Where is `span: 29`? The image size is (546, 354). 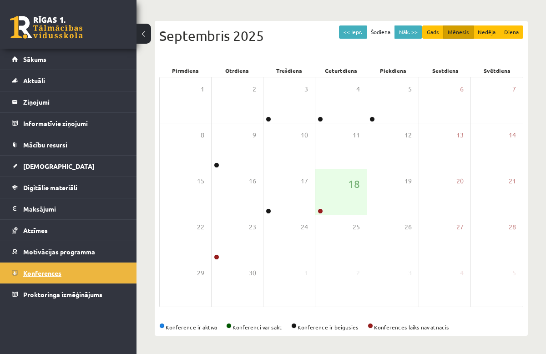
span: 29 is located at coordinates (201, 273).